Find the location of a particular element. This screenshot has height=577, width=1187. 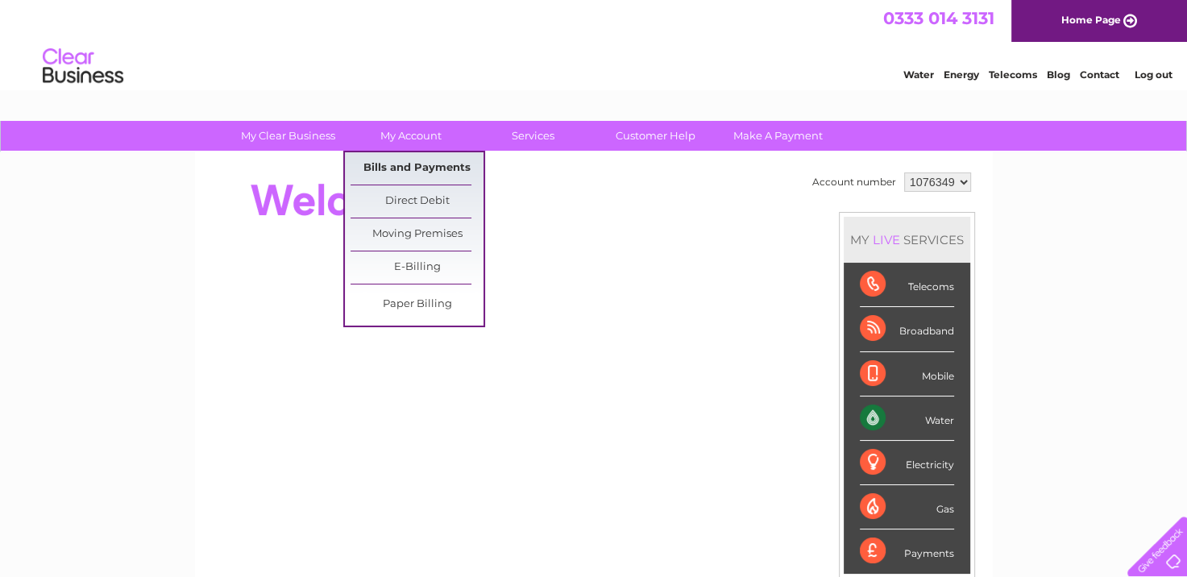

a: Direct Debit is located at coordinates (417, 202).